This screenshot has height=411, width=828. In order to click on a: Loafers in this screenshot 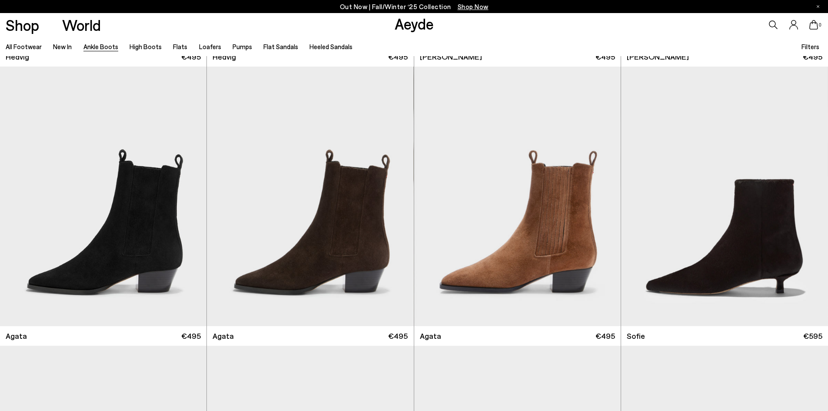, I will do `click(210, 46)`.